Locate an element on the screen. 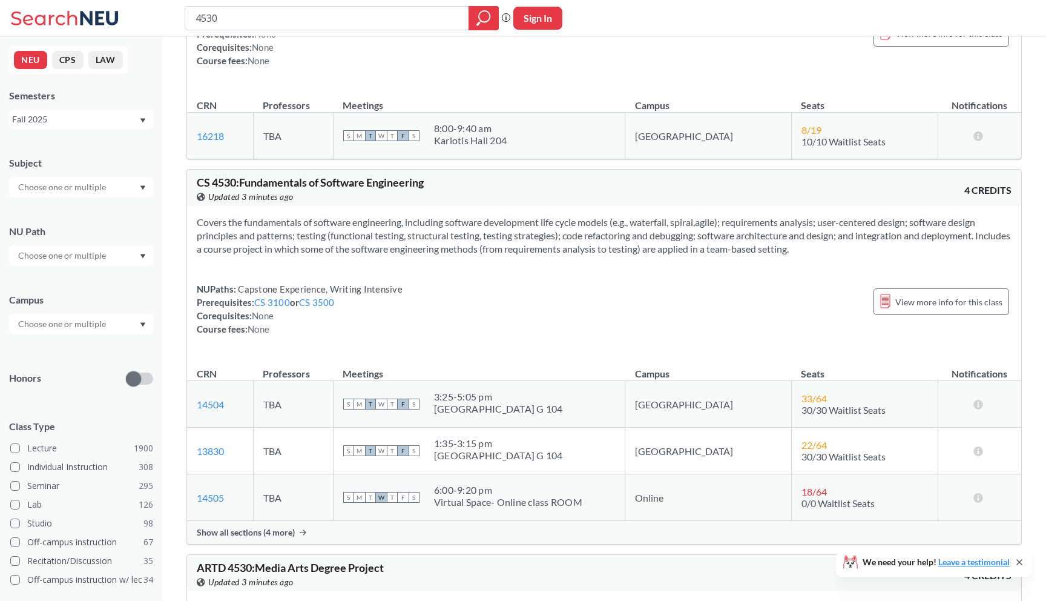 This screenshot has height=601, width=1046. span: 126 is located at coordinates (146, 504).